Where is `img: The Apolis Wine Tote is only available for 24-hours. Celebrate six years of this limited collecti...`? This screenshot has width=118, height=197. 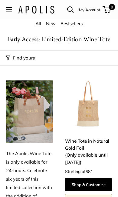
img: The Apolis Wine Tote is only available for 24-hours. Celebrate six years of this limited collecti... is located at coordinates (29, 112).